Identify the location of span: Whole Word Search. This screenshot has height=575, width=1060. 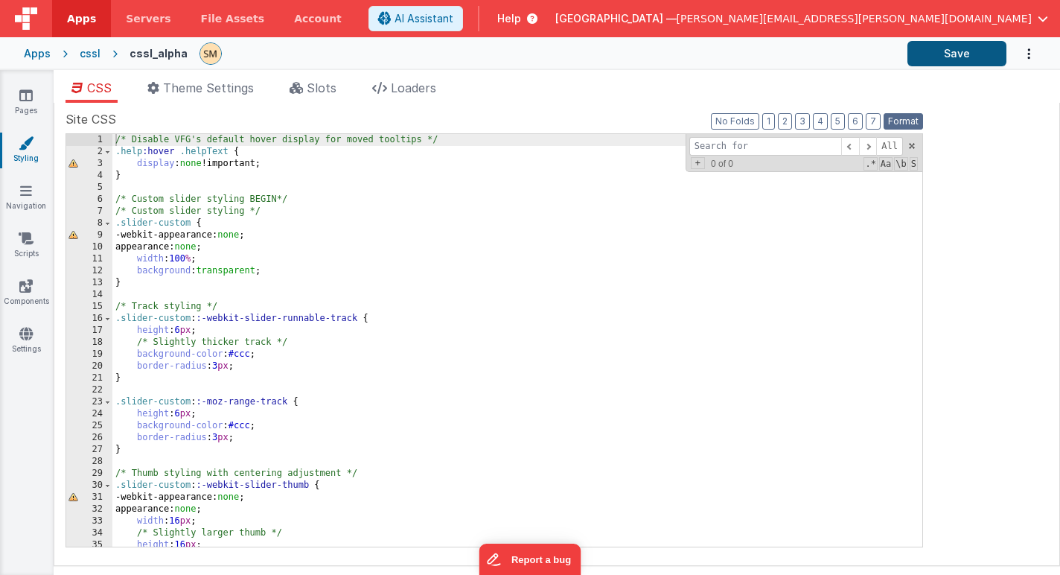
(901, 164).